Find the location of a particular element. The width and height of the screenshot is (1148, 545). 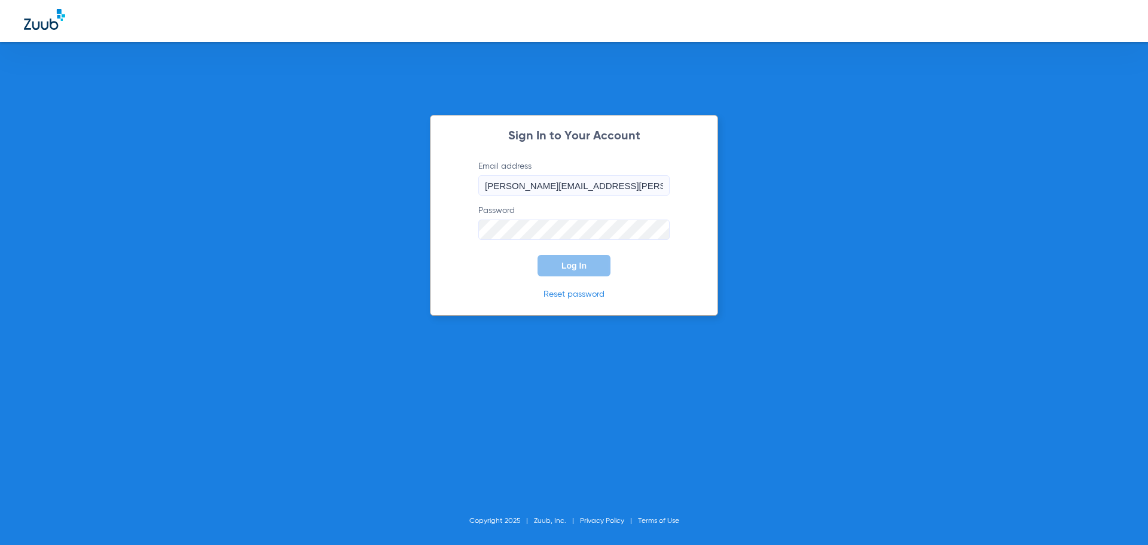

h2: Sign In to Your Account is located at coordinates (574, 136).